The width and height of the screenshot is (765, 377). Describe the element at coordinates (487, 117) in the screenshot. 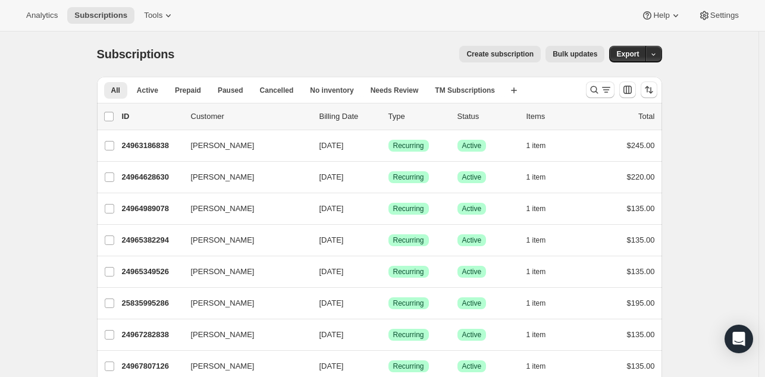

I see `p: Status` at that location.